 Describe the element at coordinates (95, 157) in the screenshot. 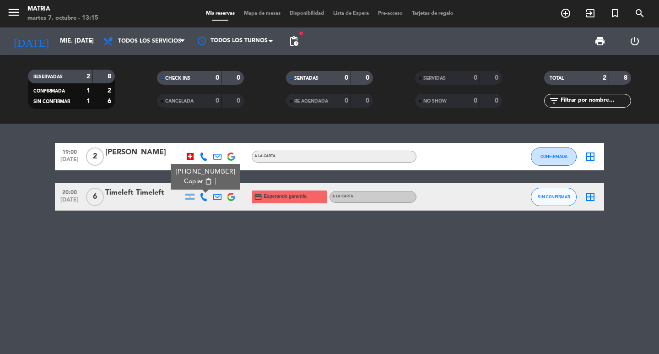

I see `span: 2` at that location.